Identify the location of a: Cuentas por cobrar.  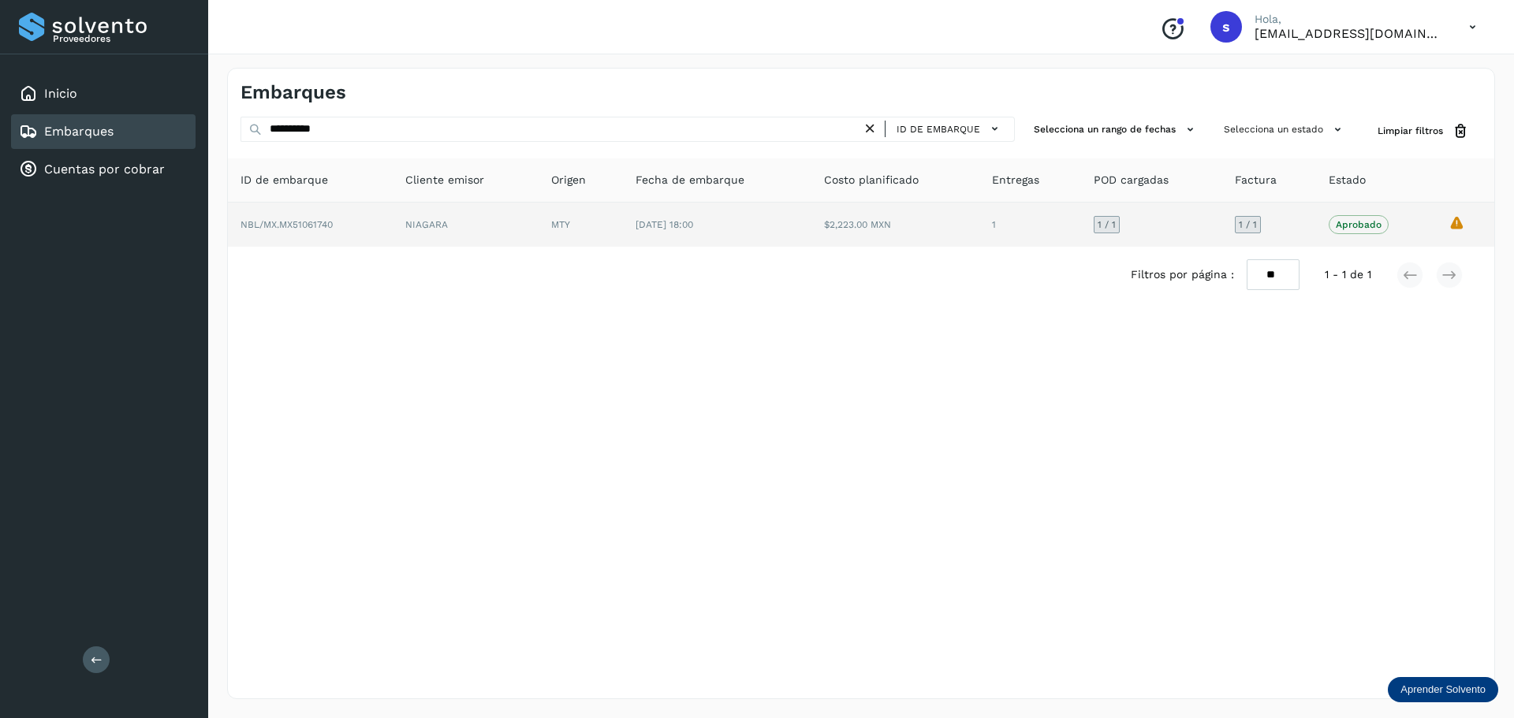
(104, 169).